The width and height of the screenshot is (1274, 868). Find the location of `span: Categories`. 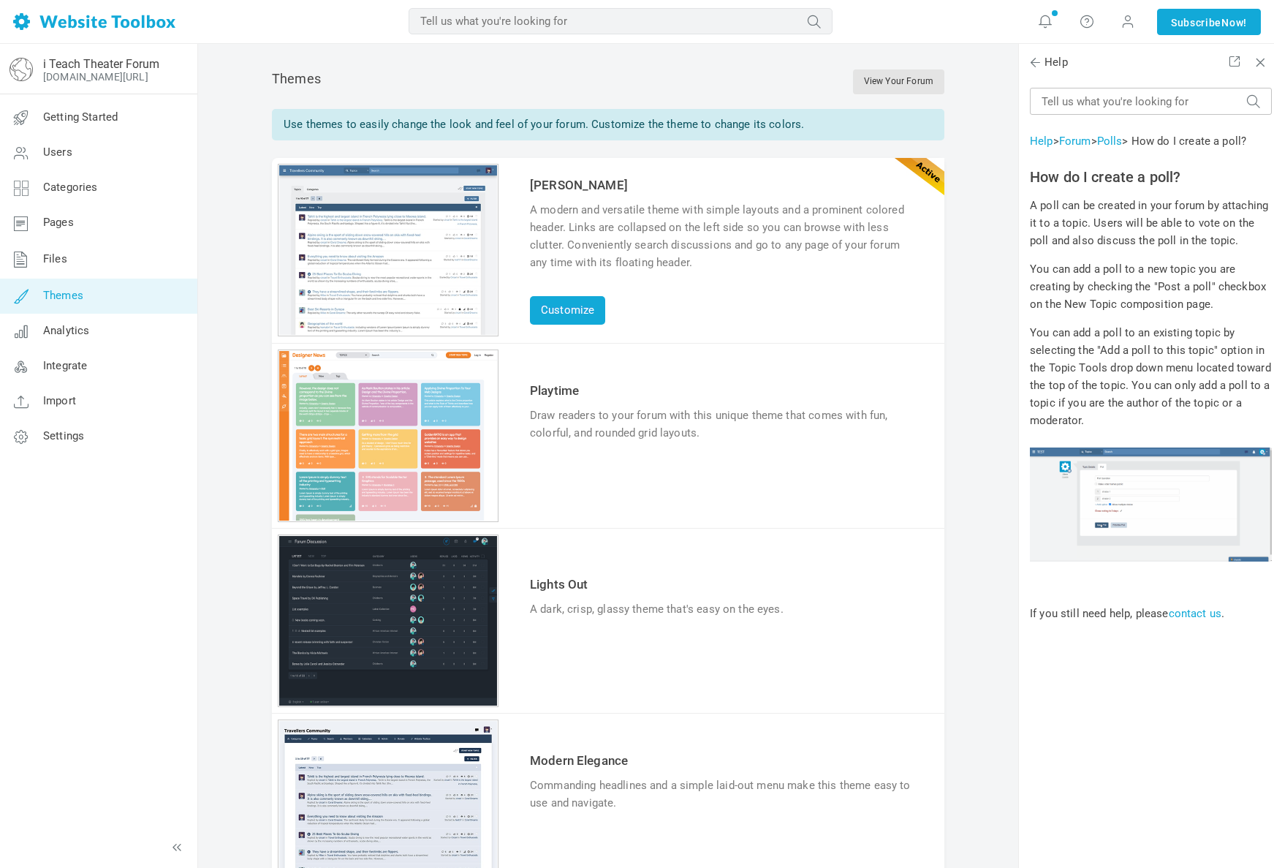

span: Categories is located at coordinates (70, 187).